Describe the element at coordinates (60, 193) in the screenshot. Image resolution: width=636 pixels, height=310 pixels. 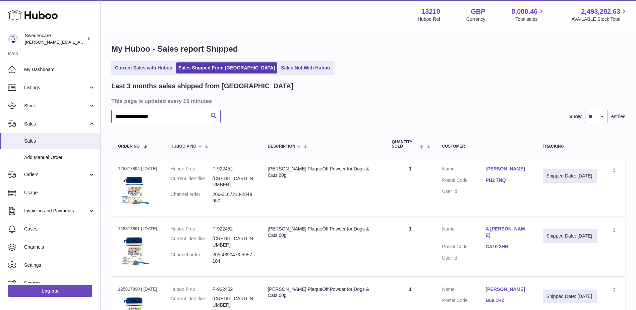
I see `span: Usage` at that location.